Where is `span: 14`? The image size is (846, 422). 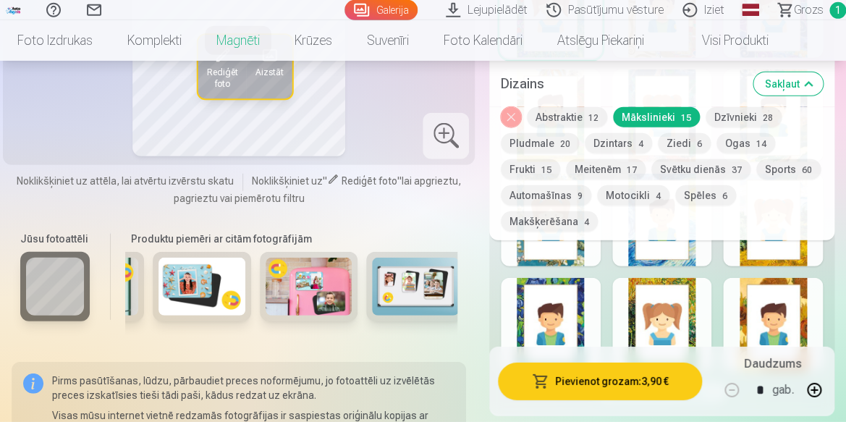 span: 14 is located at coordinates (762, 144).